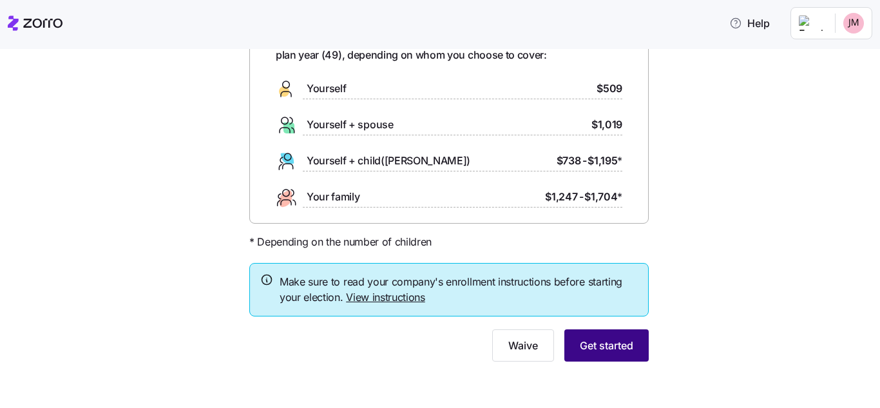 The height and width of the screenshot is (408, 880). I want to click on span: Waive, so click(523, 345).